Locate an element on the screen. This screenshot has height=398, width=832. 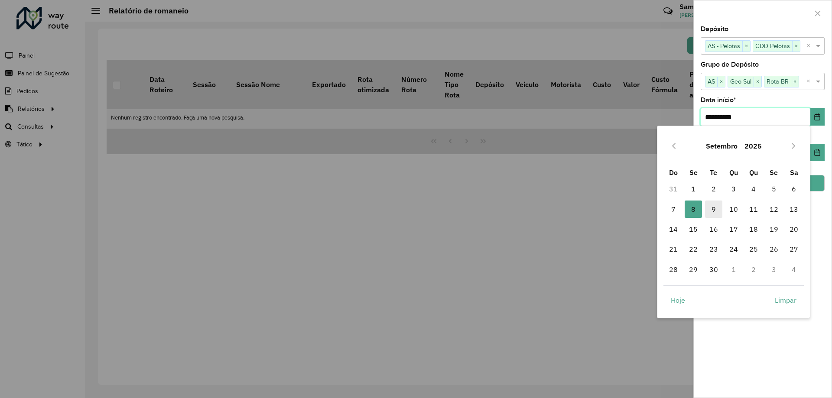
span: Hoje is located at coordinates (678, 300).